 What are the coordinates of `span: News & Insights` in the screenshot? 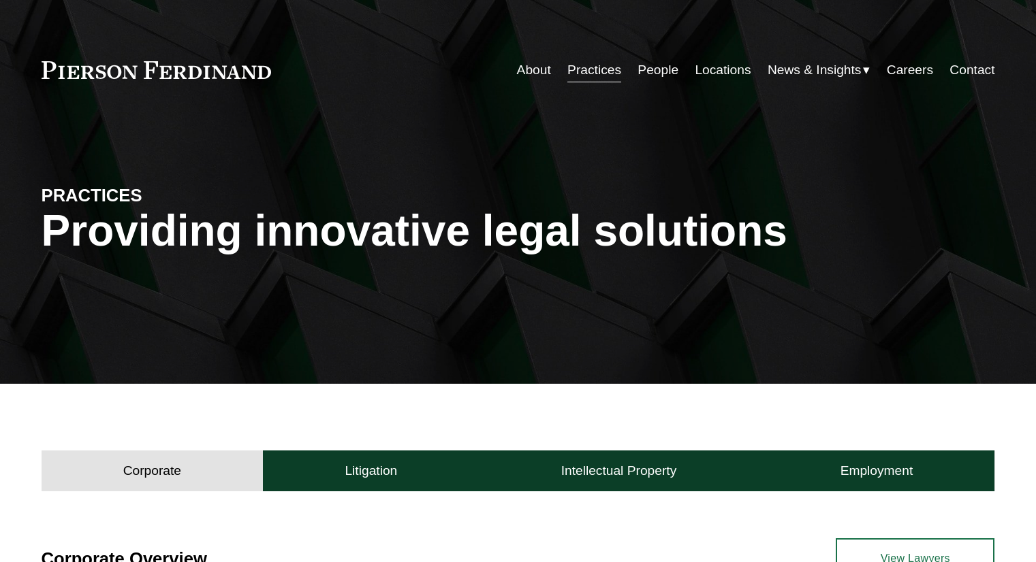 It's located at (814, 70).